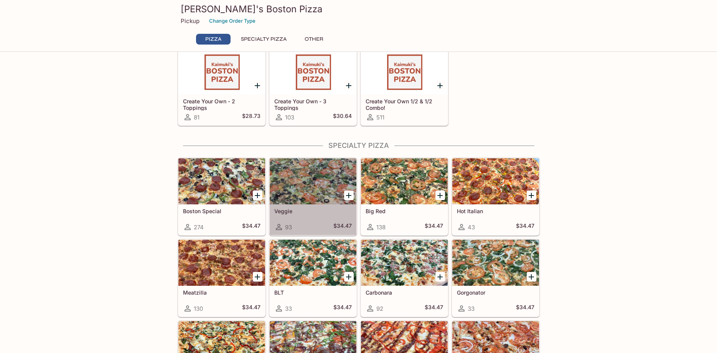 The image size is (717, 353). Describe the element at coordinates (196, 117) in the screenshot. I see `span: 81` at that location.